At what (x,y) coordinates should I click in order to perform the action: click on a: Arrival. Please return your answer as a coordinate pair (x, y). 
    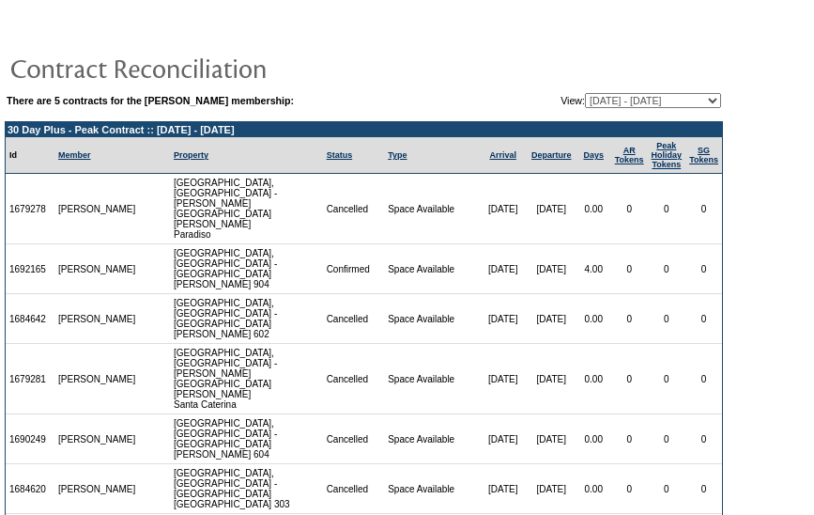
    Looking at the image, I should click on (502, 155).